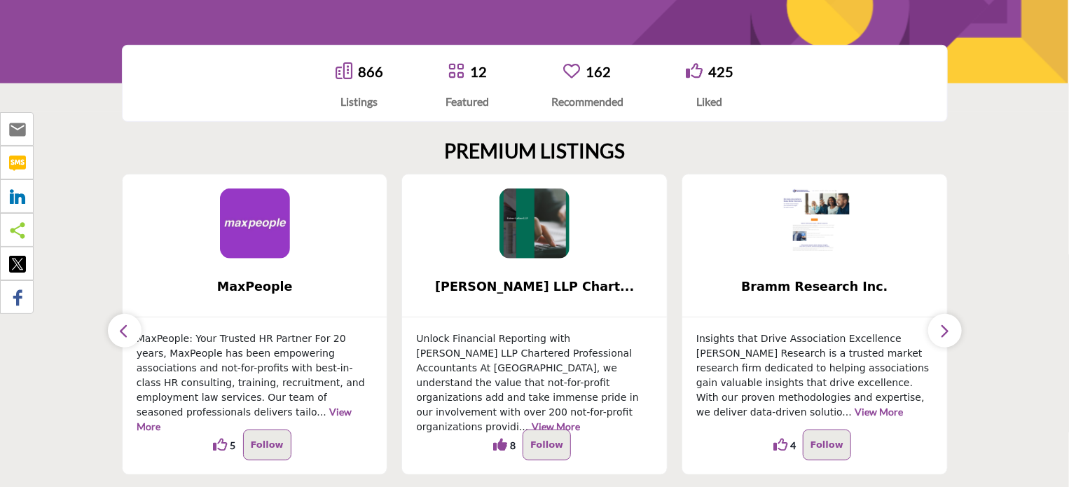  Describe the element at coordinates (587, 102) in the screenshot. I see `div: Recommended` at that location.